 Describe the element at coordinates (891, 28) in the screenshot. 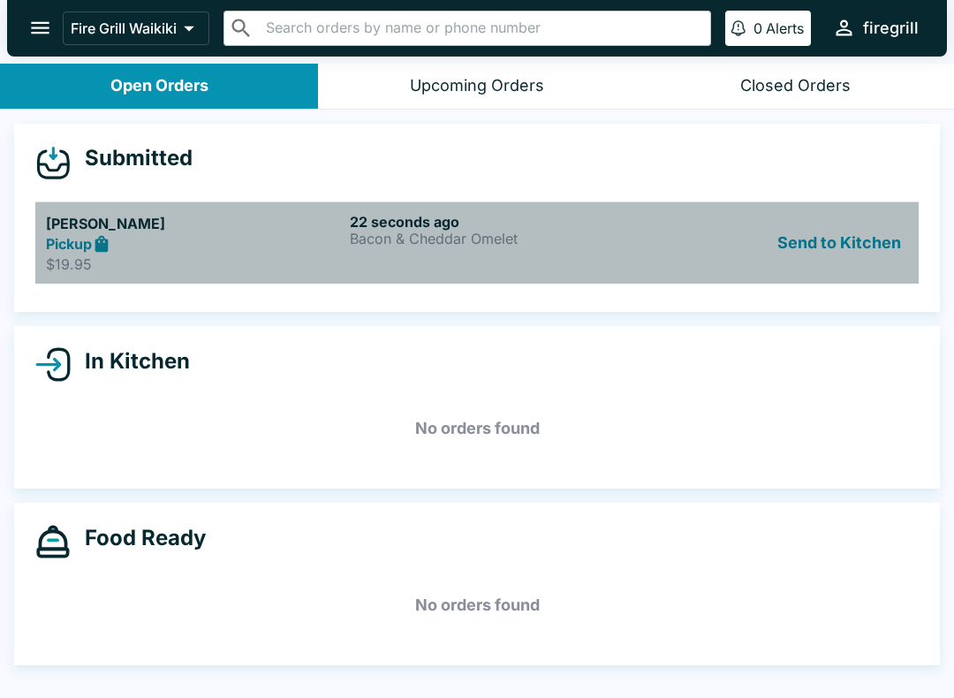

I see `div: firegrill` at that location.